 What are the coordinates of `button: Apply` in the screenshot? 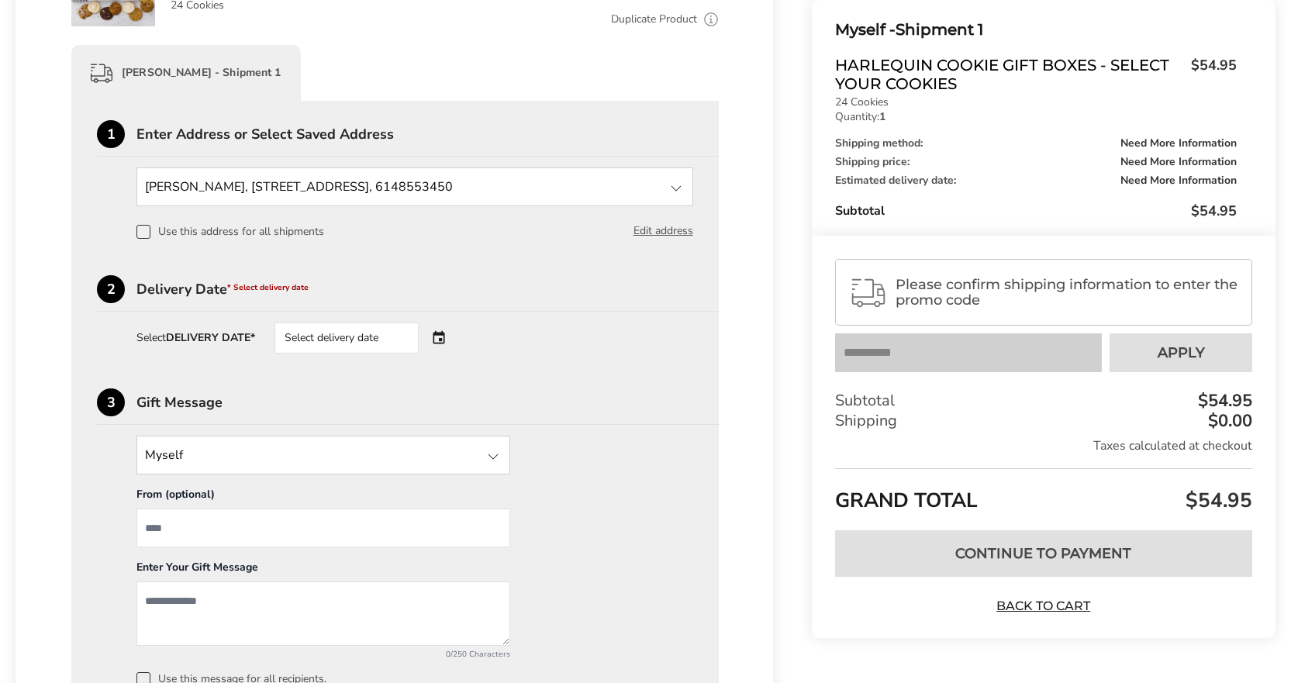 It's located at (1181, 353).